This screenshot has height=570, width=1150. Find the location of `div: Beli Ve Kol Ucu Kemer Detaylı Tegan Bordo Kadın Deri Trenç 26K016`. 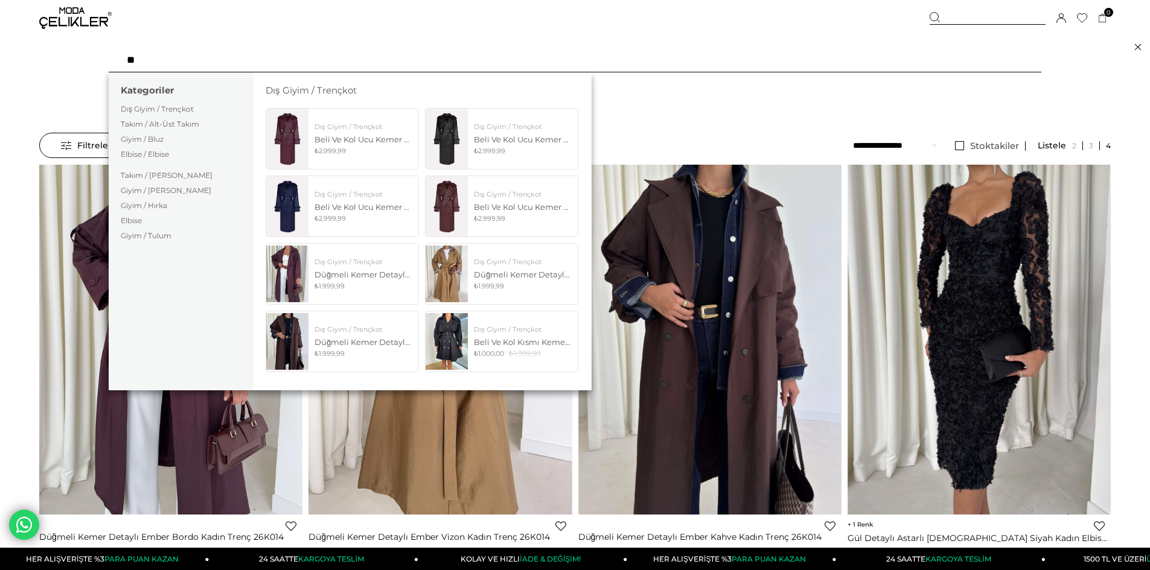

div: Beli Ve Kol Ucu Kemer Detaylı Tegan Bordo Kadın Deri Trenç 26K016 is located at coordinates (363, 139).